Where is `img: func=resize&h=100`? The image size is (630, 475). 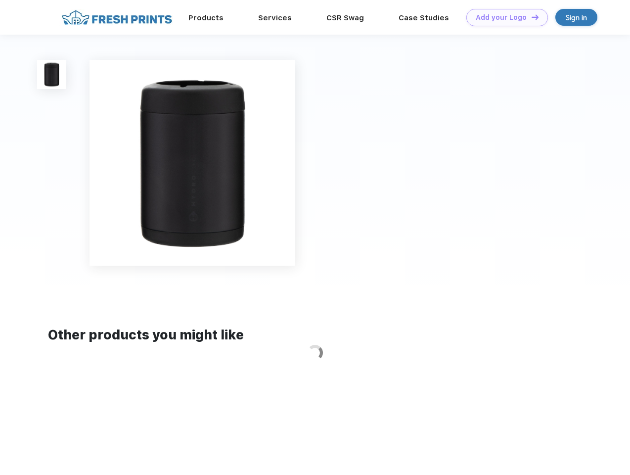
img: func=resize&h=100 is located at coordinates (51, 74).